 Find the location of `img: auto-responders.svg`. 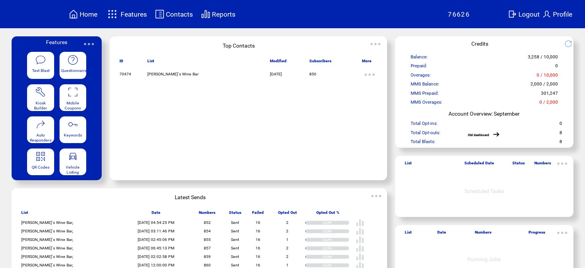

img: auto-responders.svg is located at coordinates (41, 124).